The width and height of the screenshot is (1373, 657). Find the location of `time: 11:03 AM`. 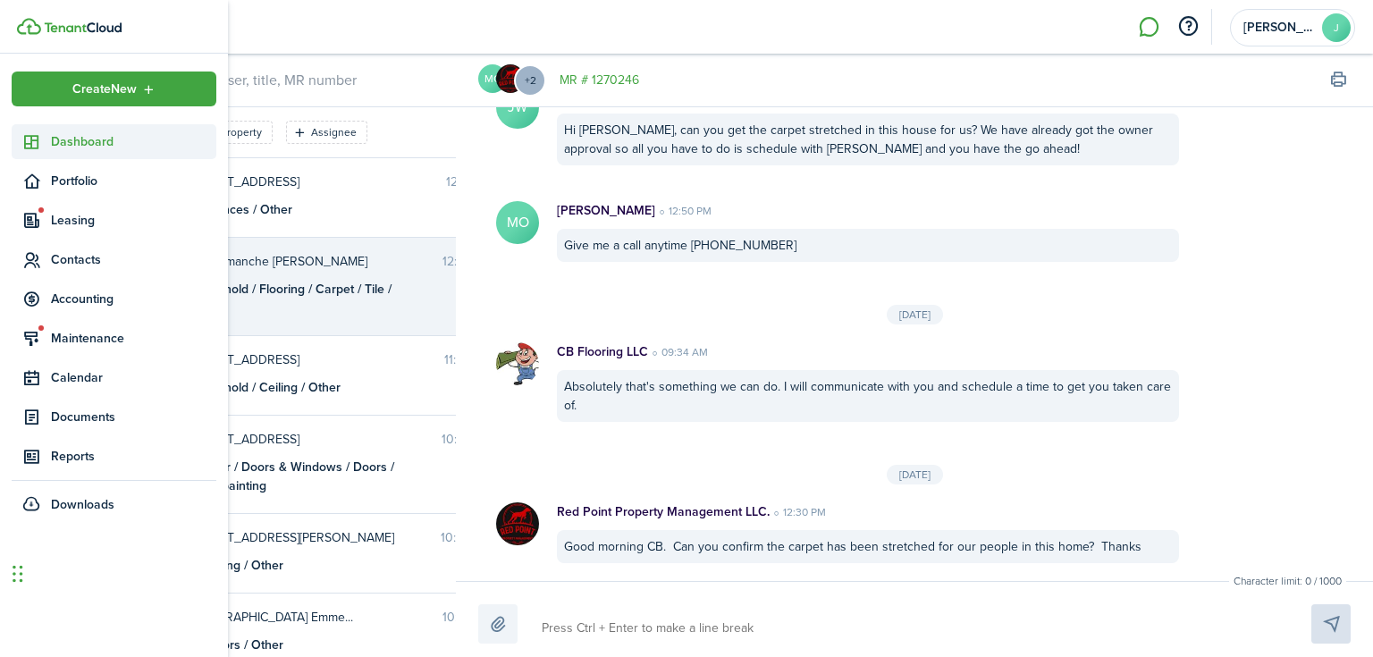

time: 11:03 AM is located at coordinates (468, 359).